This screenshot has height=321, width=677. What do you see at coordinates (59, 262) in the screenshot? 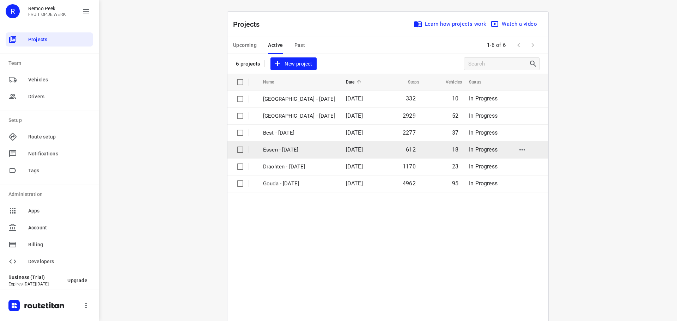
I see `span: Developers` at bounding box center [59, 262].